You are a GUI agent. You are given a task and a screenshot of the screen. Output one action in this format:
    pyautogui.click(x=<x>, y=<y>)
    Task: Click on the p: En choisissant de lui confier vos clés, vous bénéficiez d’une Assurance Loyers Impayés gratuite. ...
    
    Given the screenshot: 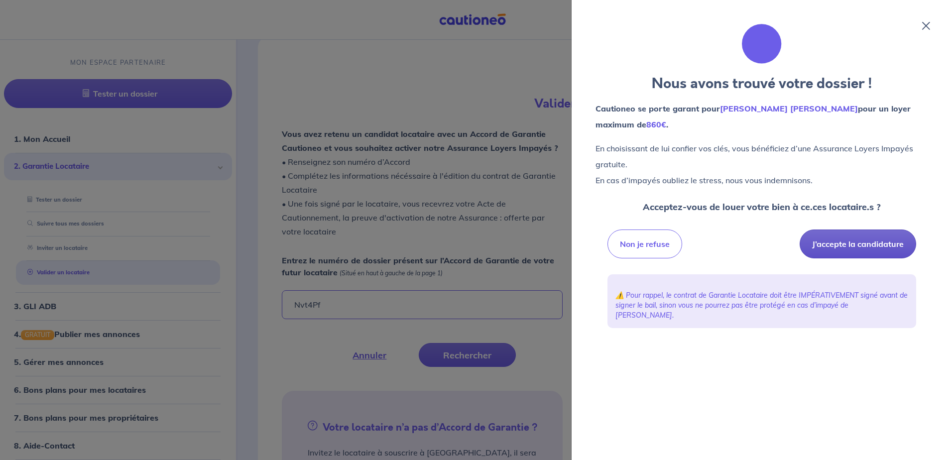 What is the action you would take?
    pyautogui.click(x=762, y=164)
    